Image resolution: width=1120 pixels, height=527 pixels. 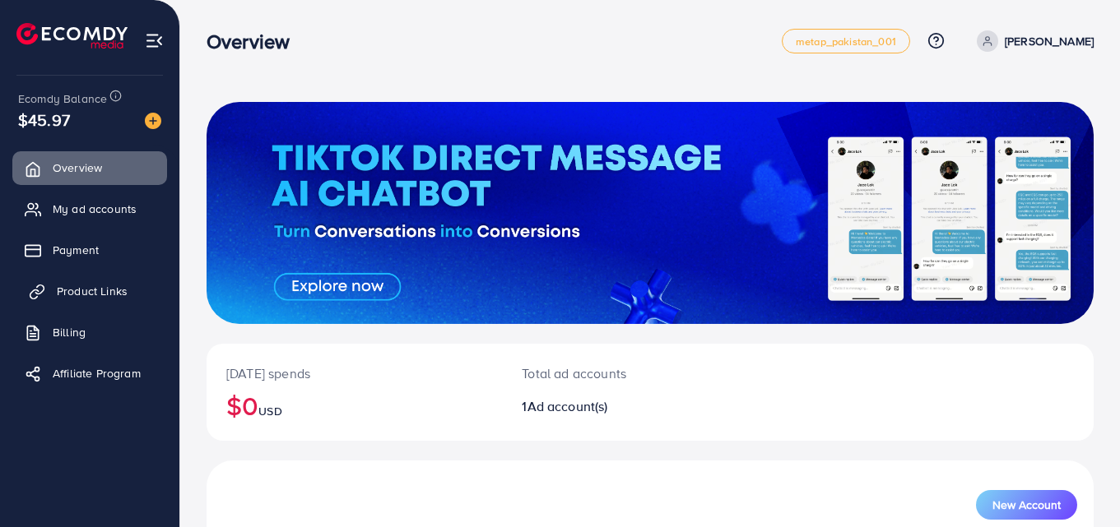 What do you see at coordinates (90, 332) in the screenshot?
I see `a: Billing` at bounding box center [90, 332].